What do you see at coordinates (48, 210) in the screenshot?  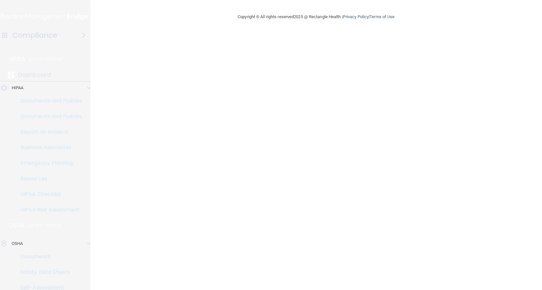 I see `p: HIPAA Risk Assessment` at bounding box center [48, 210].